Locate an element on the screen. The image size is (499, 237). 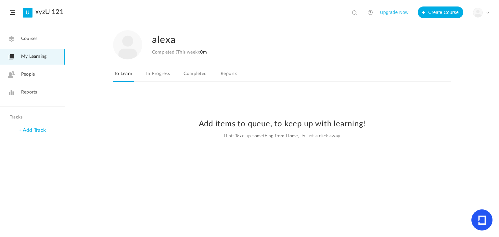
a: In Progress is located at coordinates (158, 76).